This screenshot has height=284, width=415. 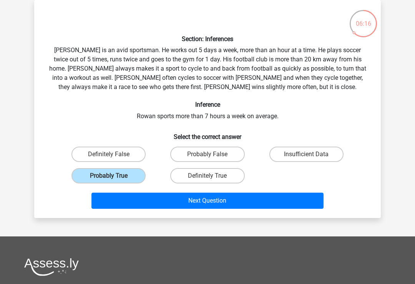 I want to click on label: Definitely False, so click(x=108, y=154).